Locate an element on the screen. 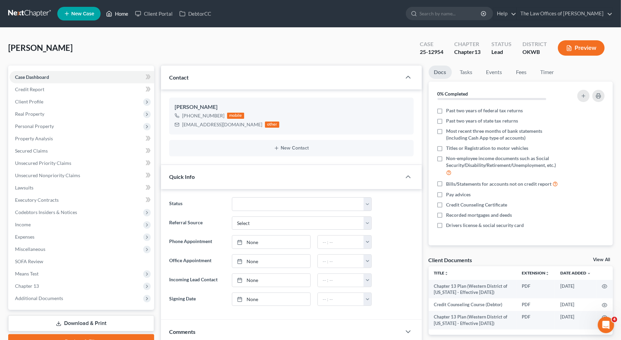 The height and width of the screenshot is (340, 621). div: other is located at coordinates (272, 125).